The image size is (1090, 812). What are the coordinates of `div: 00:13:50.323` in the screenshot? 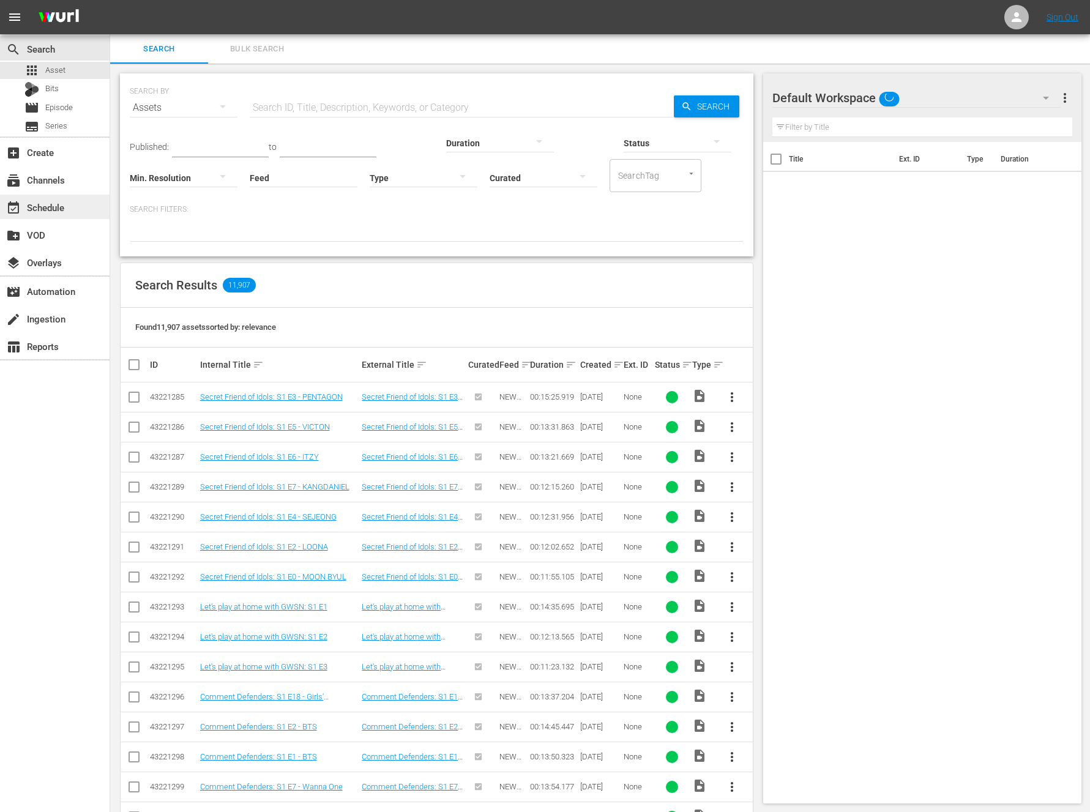 It's located at (553, 756).